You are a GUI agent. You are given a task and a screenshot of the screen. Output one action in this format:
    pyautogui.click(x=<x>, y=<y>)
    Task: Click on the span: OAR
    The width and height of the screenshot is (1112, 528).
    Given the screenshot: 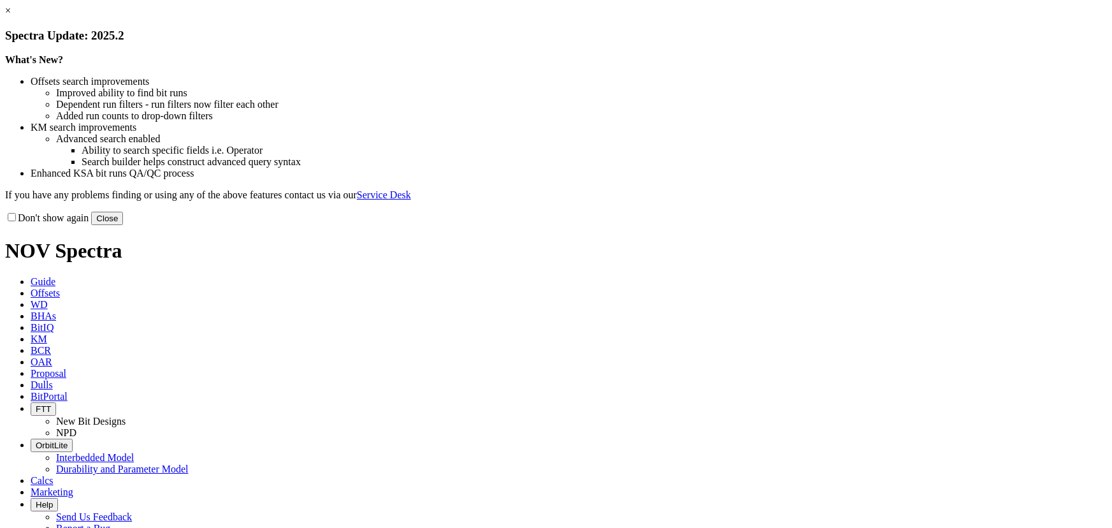 What is the action you would take?
    pyautogui.click(x=41, y=361)
    